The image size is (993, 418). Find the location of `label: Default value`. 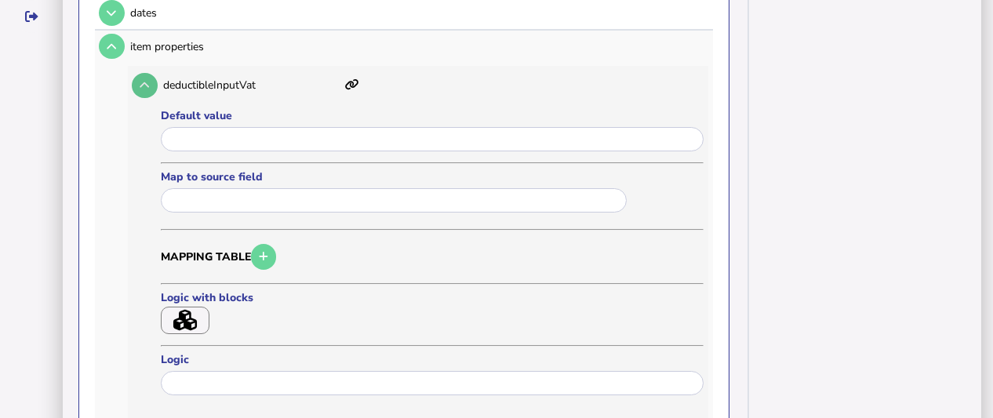

label: Default value is located at coordinates (432, 115).